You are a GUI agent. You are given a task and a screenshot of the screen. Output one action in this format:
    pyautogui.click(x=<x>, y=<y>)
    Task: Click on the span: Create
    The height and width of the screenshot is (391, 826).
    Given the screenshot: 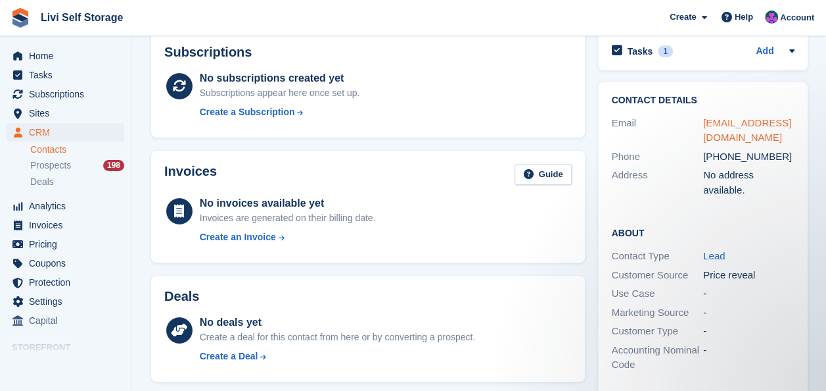 What is the action you would take?
    pyautogui.click(x=683, y=17)
    